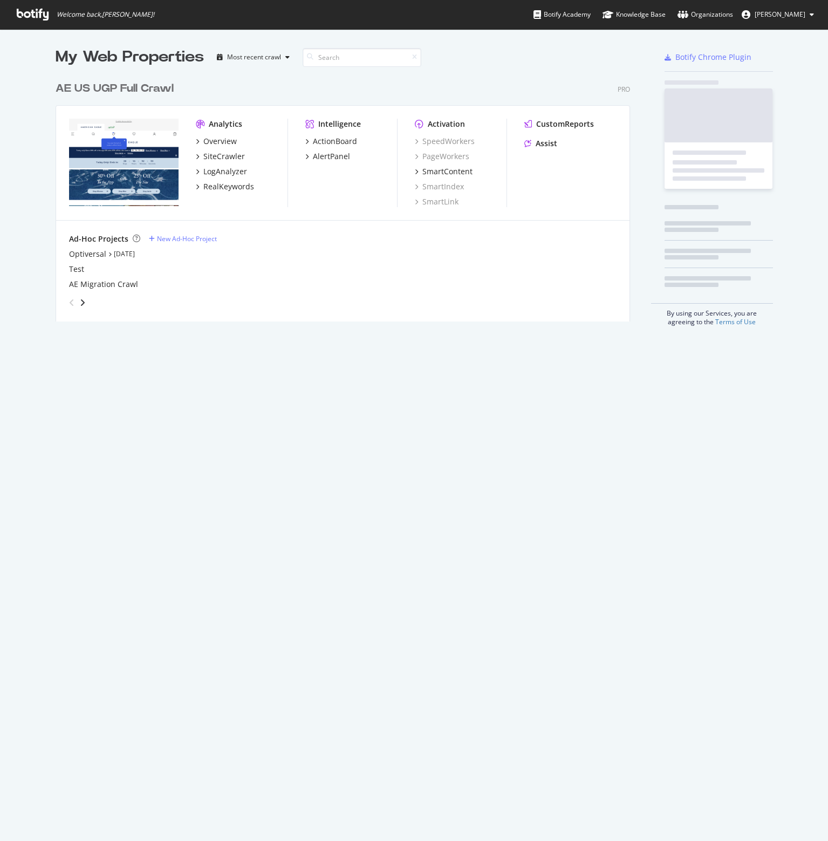 The image size is (828, 841). What do you see at coordinates (99, 239) in the screenshot?
I see `div: Ad-Hoc Projects` at bounding box center [99, 239].